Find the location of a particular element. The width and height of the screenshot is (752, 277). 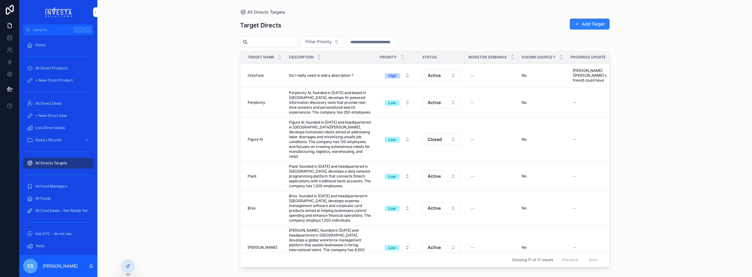

a: Home is located at coordinates (58, 45).